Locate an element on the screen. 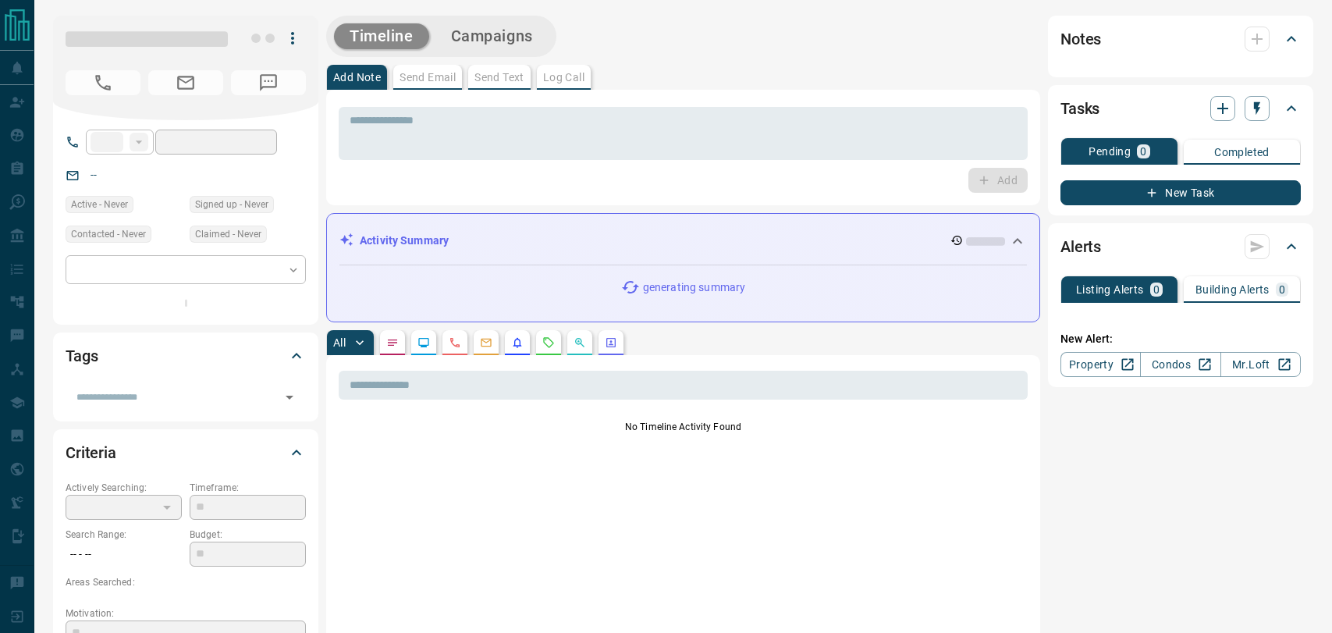 Image resolution: width=1332 pixels, height=633 pixels. svg: Notes is located at coordinates (392, 342).